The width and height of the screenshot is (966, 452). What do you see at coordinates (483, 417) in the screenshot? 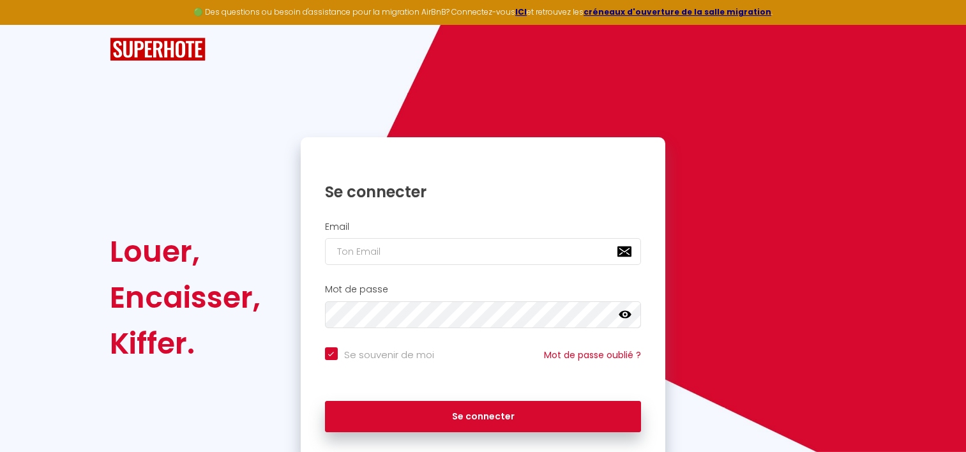
I see `button: Se connecter` at bounding box center [483, 417].